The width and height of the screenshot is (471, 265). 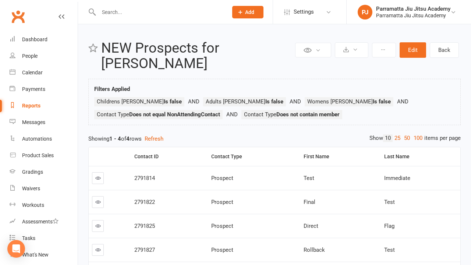 I want to click on a: 100, so click(x=418, y=138).